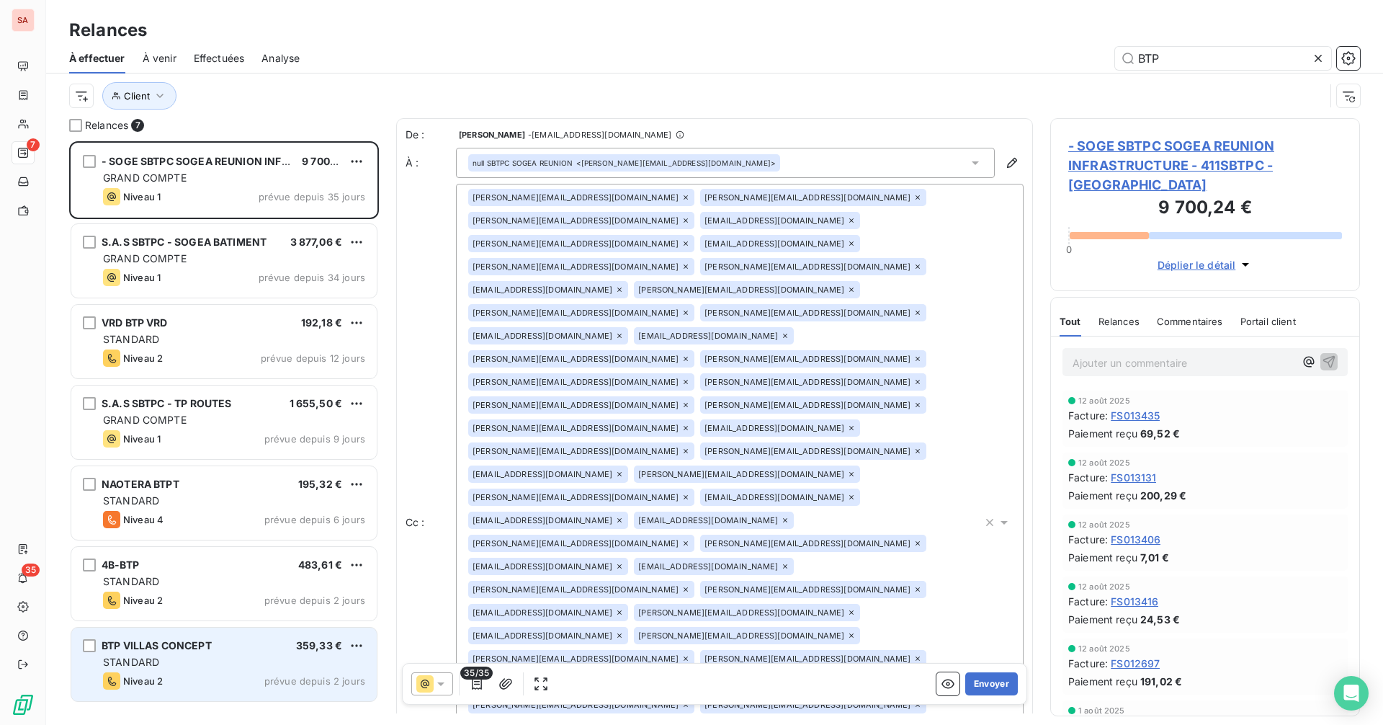  What do you see at coordinates (224, 433) in the screenshot?
I see `div: grid` at bounding box center [224, 433].